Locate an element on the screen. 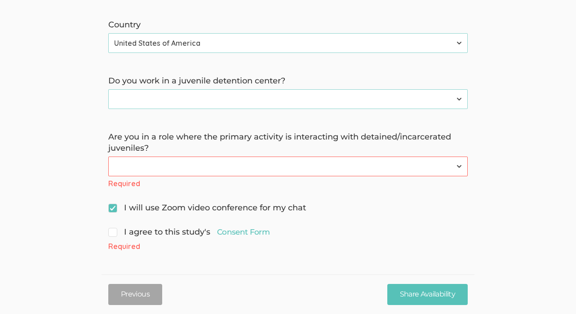 This screenshot has width=576, height=314. label: Are you in a role where the primary activity is interacting with detained/incarcerated juveniles? is located at coordinates (288, 143).